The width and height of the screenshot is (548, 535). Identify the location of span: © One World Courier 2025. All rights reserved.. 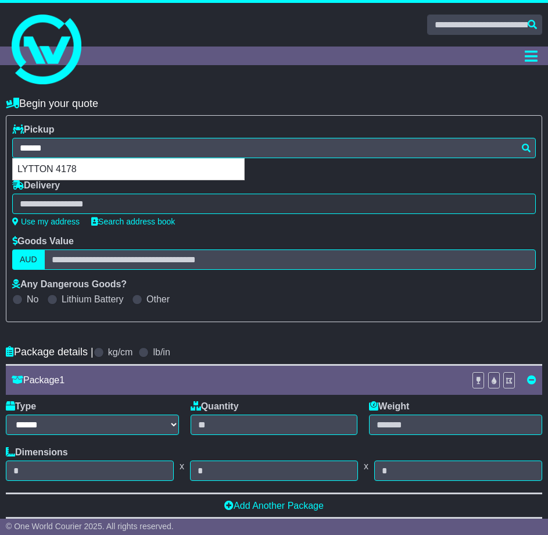
(90, 526).